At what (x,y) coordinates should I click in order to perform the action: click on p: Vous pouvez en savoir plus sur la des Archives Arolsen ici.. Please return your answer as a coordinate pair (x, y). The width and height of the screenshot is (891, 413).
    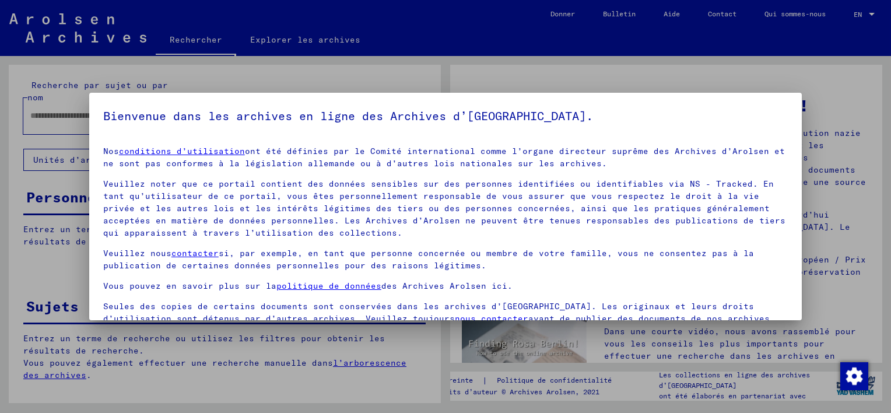
    Looking at the image, I should click on (446, 286).